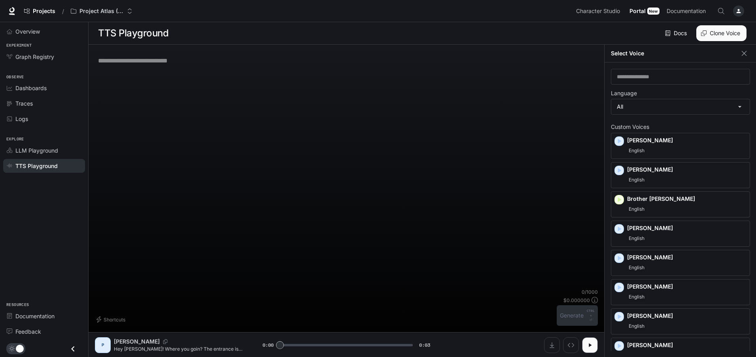  I want to click on div: All, so click(680, 107).